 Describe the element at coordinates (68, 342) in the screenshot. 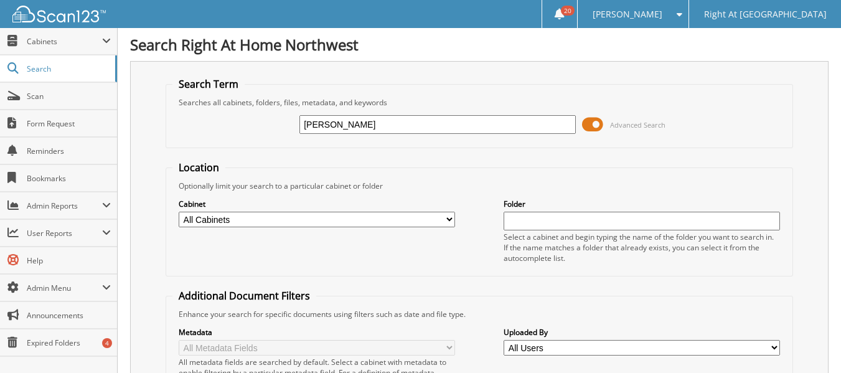

I see `span: Expired Folders` at that location.